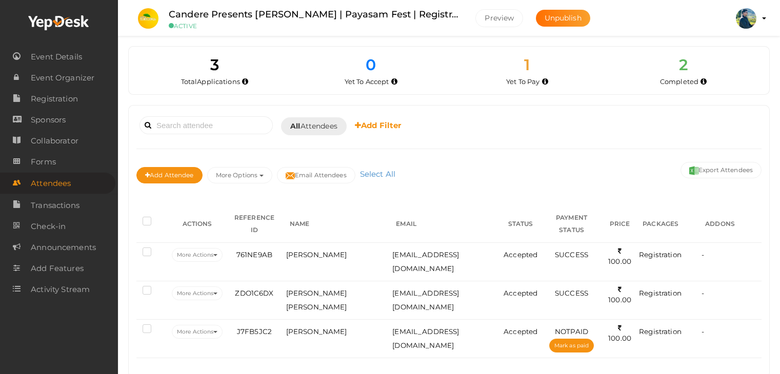 The image size is (780, 374). What do you see at coordinates (148, 18) in the screenshot?
I see `img: PPFXFEEN_small.png` at bounding box center [148, 18].